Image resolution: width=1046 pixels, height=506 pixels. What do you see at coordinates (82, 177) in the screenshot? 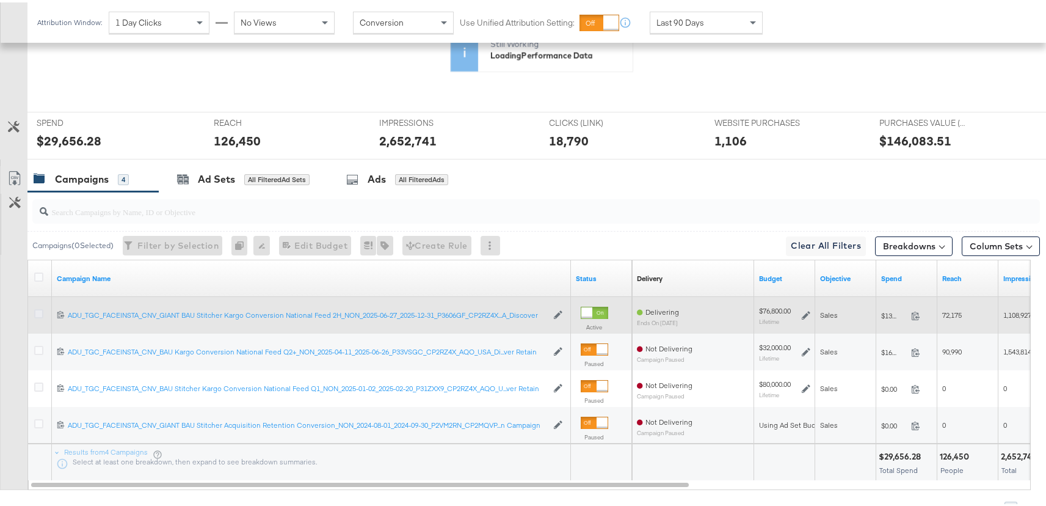
I see `div: Campaigns` at bounding box center [82, 177].